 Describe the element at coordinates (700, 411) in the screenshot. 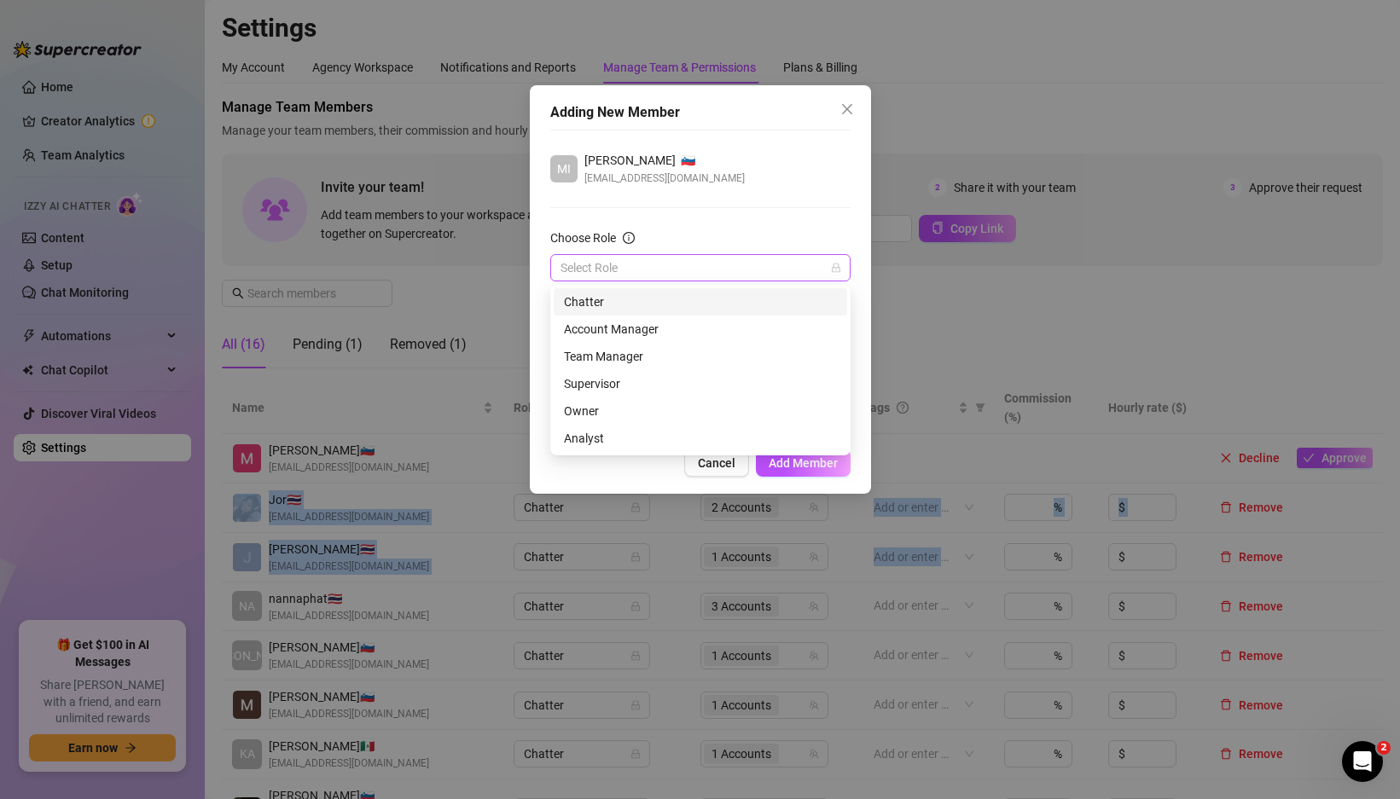

I see `div: Owner` at that location.